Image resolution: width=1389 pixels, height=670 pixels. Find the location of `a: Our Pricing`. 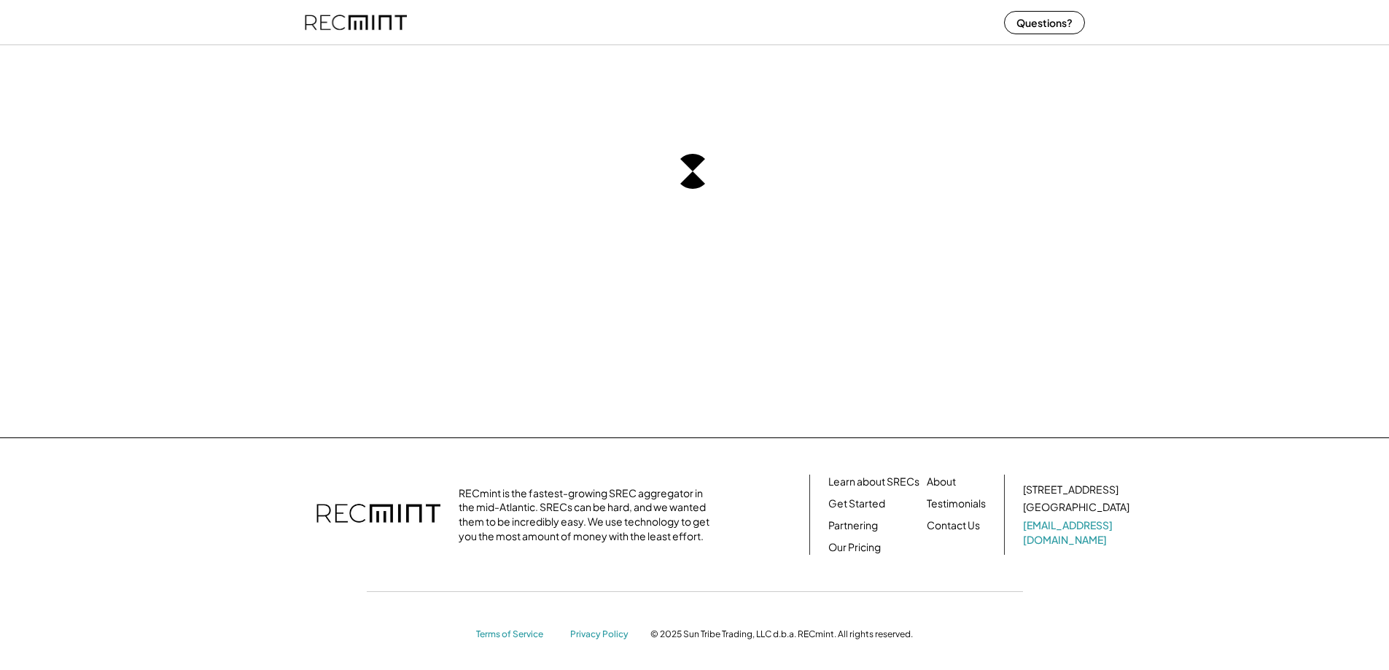

a: Our Pricing is located at coordinates (855, 548).